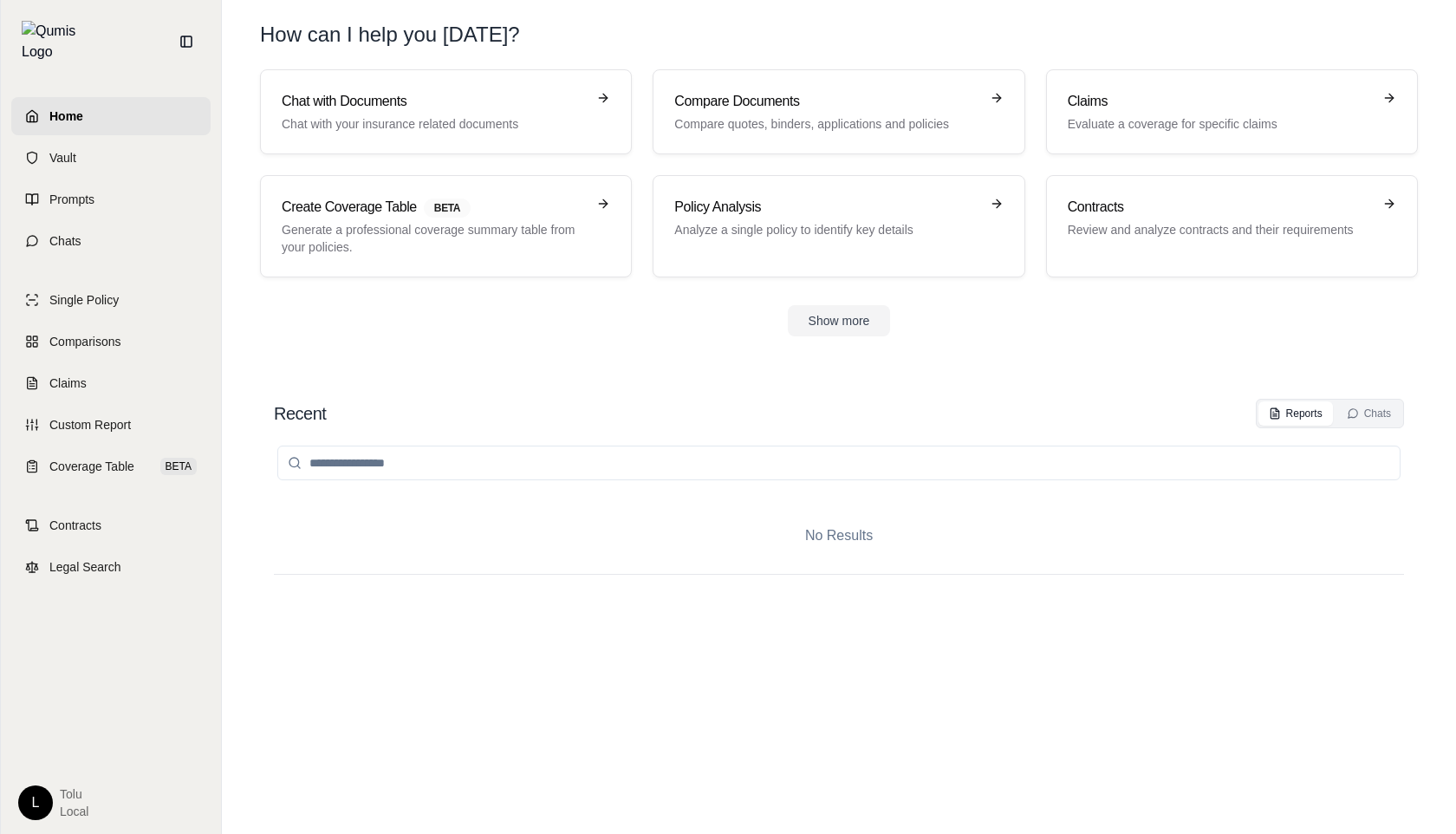  What do you see at coordinates (1296, 413) in the screenshot?
I see `button: Reports` at bounding box center [1296, 413].